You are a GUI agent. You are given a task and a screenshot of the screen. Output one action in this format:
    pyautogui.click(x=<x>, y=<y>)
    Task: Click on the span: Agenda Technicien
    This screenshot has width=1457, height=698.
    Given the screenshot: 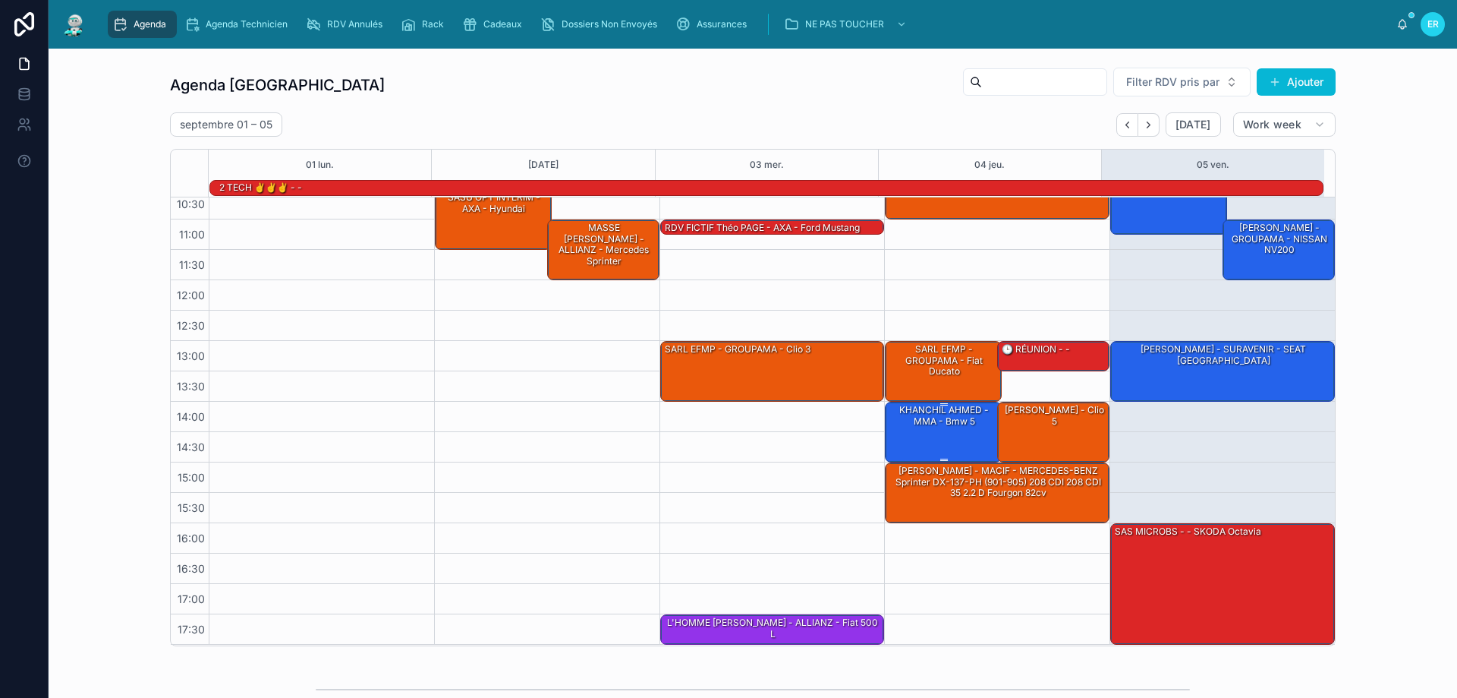 What is the action you would take?
    pyautogui.click(x=247, y=24)
    